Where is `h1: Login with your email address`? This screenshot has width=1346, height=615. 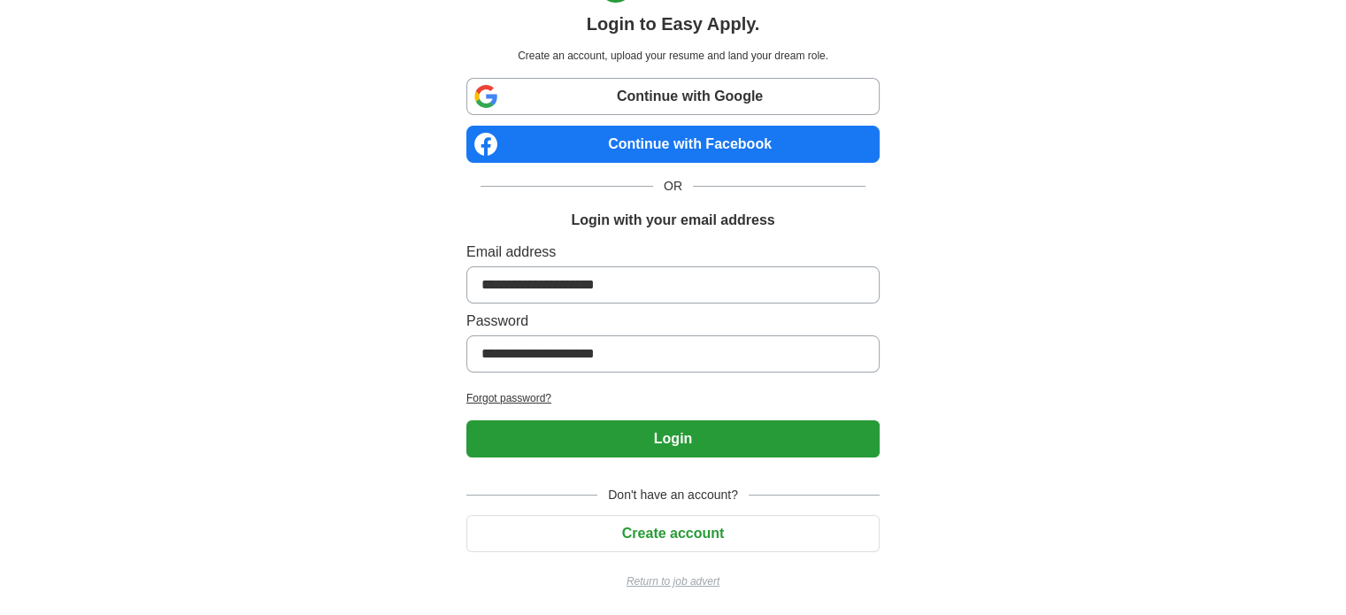
h1: Login with your email address is located at coordinates (672, 220).